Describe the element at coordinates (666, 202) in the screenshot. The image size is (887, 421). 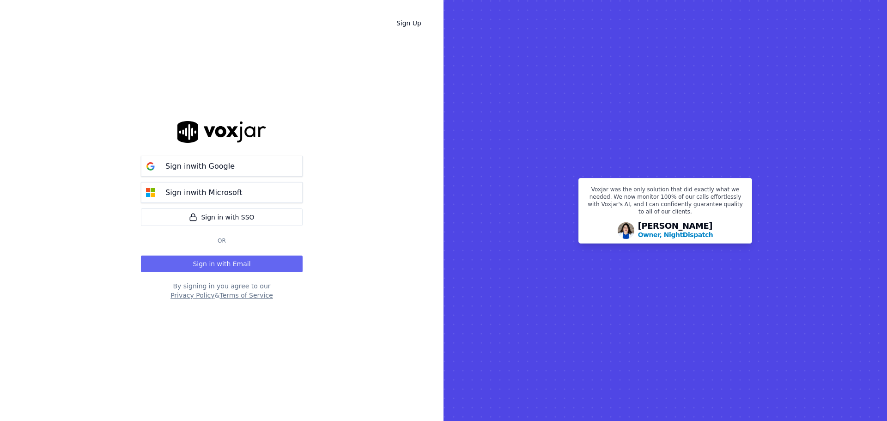
I see `p: Voxjar was the only solution that did exactly what we needed. We now monitor 100% of our calls ef...` at that location.